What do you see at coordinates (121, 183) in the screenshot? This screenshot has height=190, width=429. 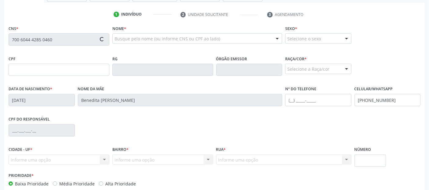 I see `label: Alta Prioridade` at bounding box center [121, 183].